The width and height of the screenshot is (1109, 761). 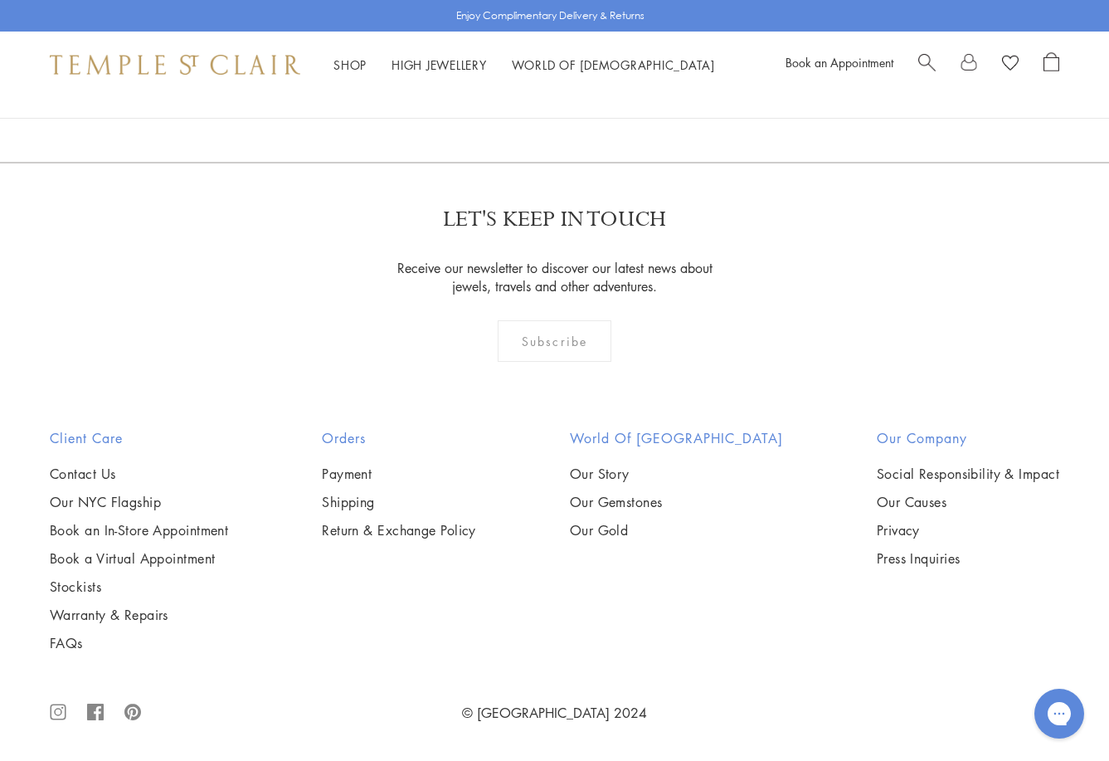 What do you see at coordinates (399, 474) in the screenshot?
I see `a: Payment` at bounding box center [399, 474].